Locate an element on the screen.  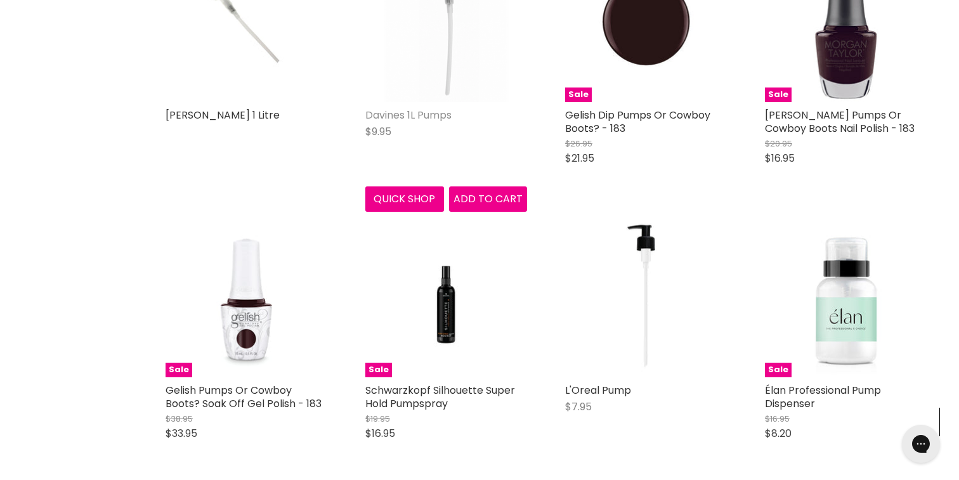
span: $8.20 is located at coordinates (778, 433).